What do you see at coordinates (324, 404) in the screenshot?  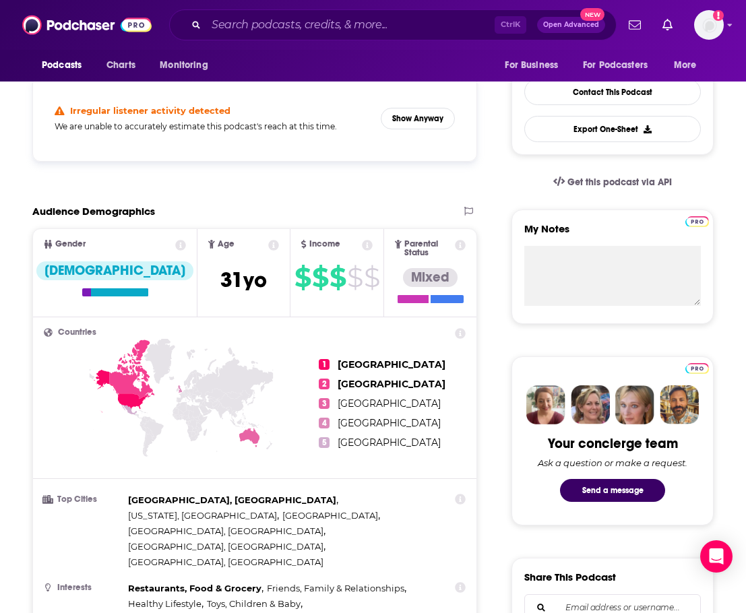 I see `span: 3` at bounding box center [324, 404].